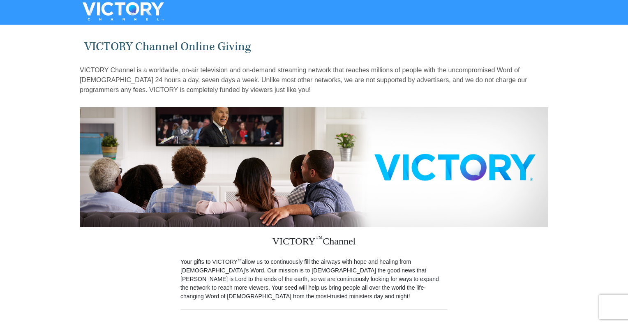  I want to click on img: VICTORYTHON - VICTORY Channel, so click(123, 11).